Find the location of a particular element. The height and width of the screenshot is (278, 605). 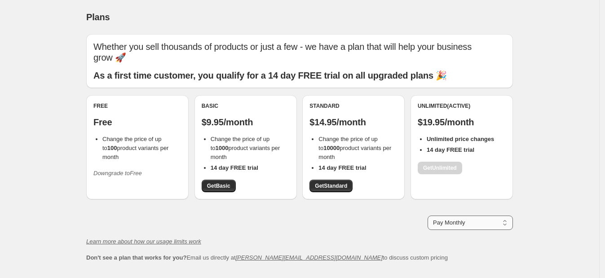

p: $14.95/month is located at coordinates (353, 122).